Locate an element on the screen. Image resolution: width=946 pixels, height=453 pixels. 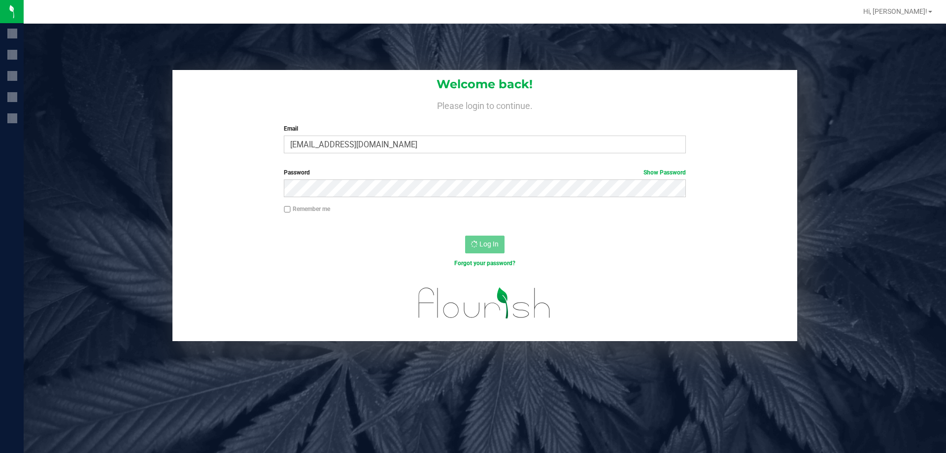
label: Email is located at coordinates (484, 129).